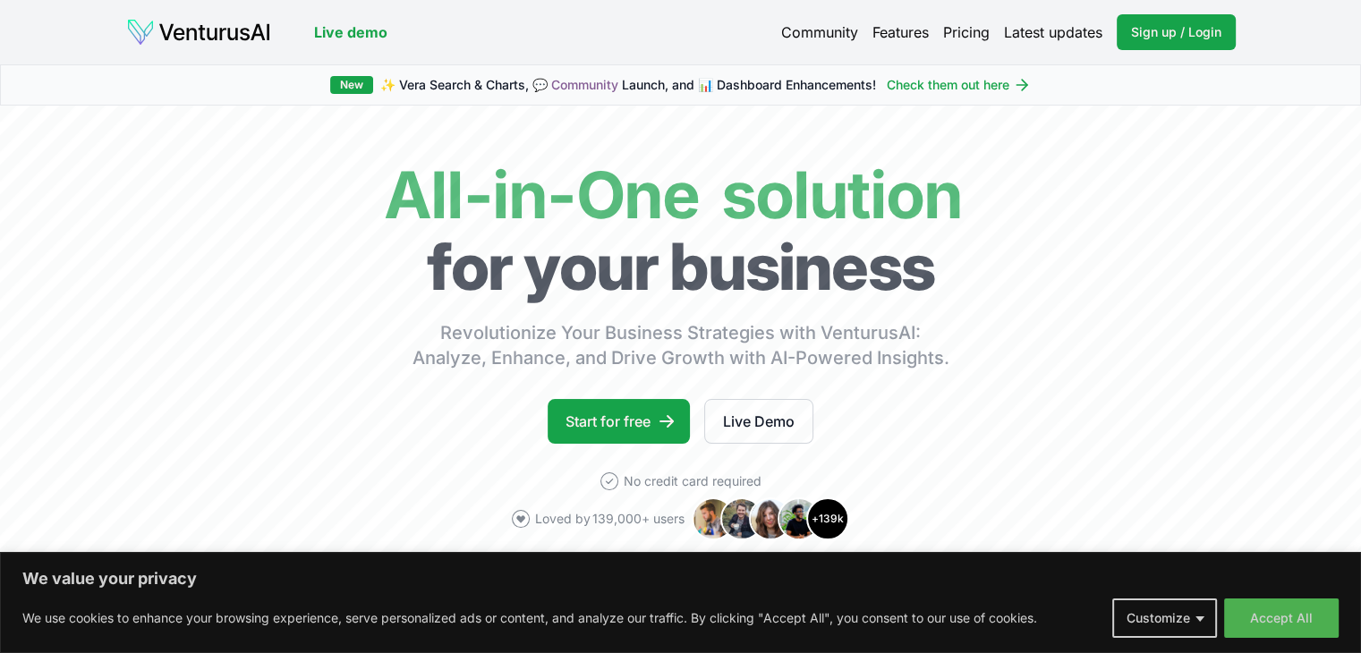  Describe the element at coordinates (759, 422) in the screenshot. I see `a: Live Demo` at that location.